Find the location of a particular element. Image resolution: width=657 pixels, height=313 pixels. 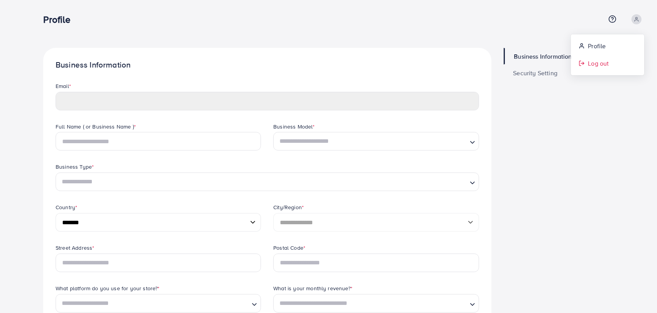

h1: Business Information is located at coordinates (267, 65).